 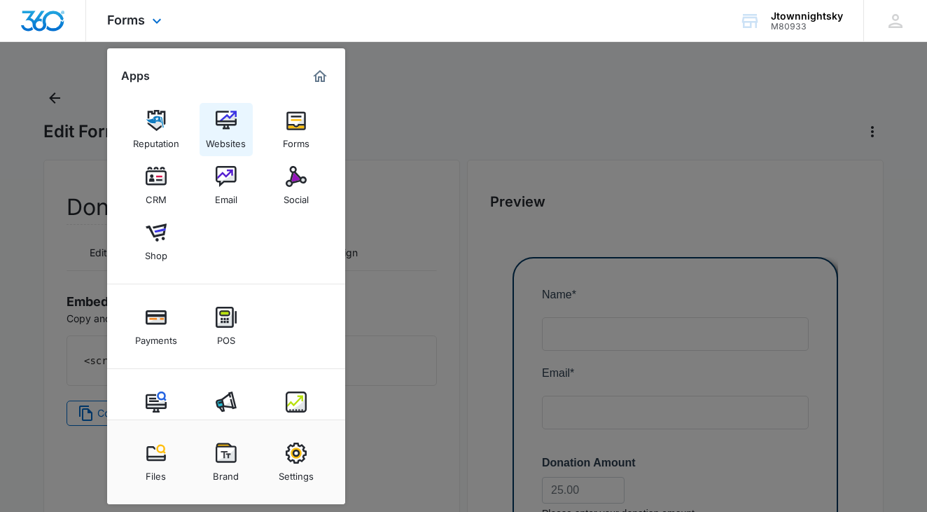 What do you see at coordinates (226, 130) in the screenshot?
I see `a: Websites` at bounding box center [226, 130].